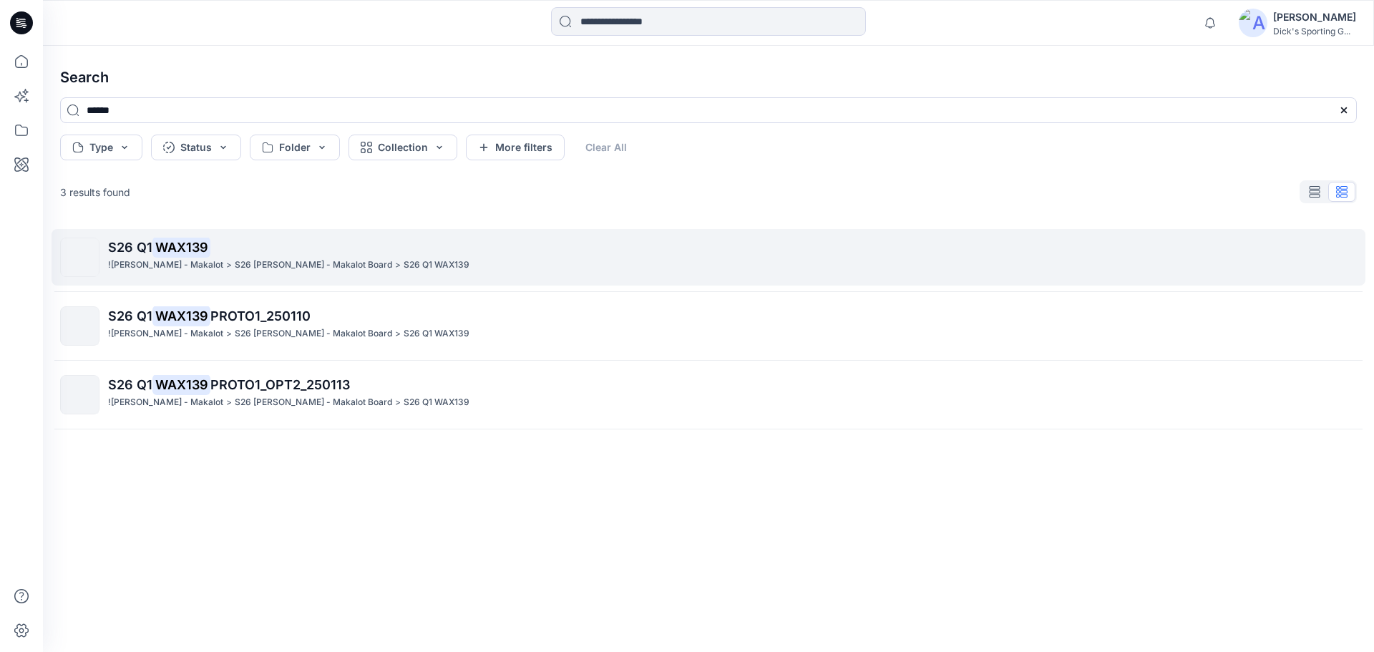 The image size is (1374, 652). What do you see at coordinates (515, 147) in the screenshot?
I see `button: More filters` at bounding box center [515, 147].